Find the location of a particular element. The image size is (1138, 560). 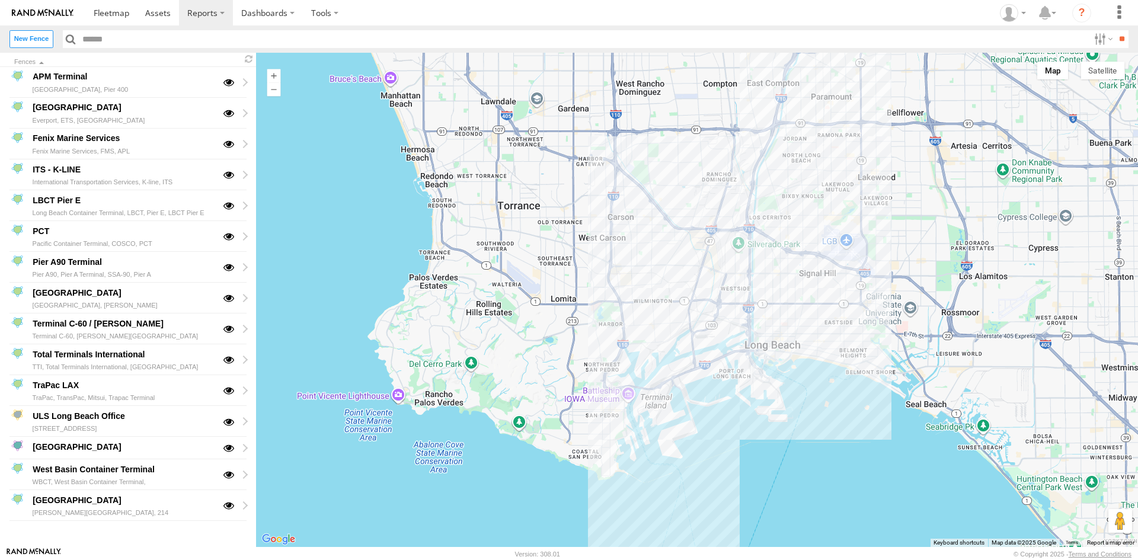

div: Version: 308.01 is located at coordinates (538, 554).